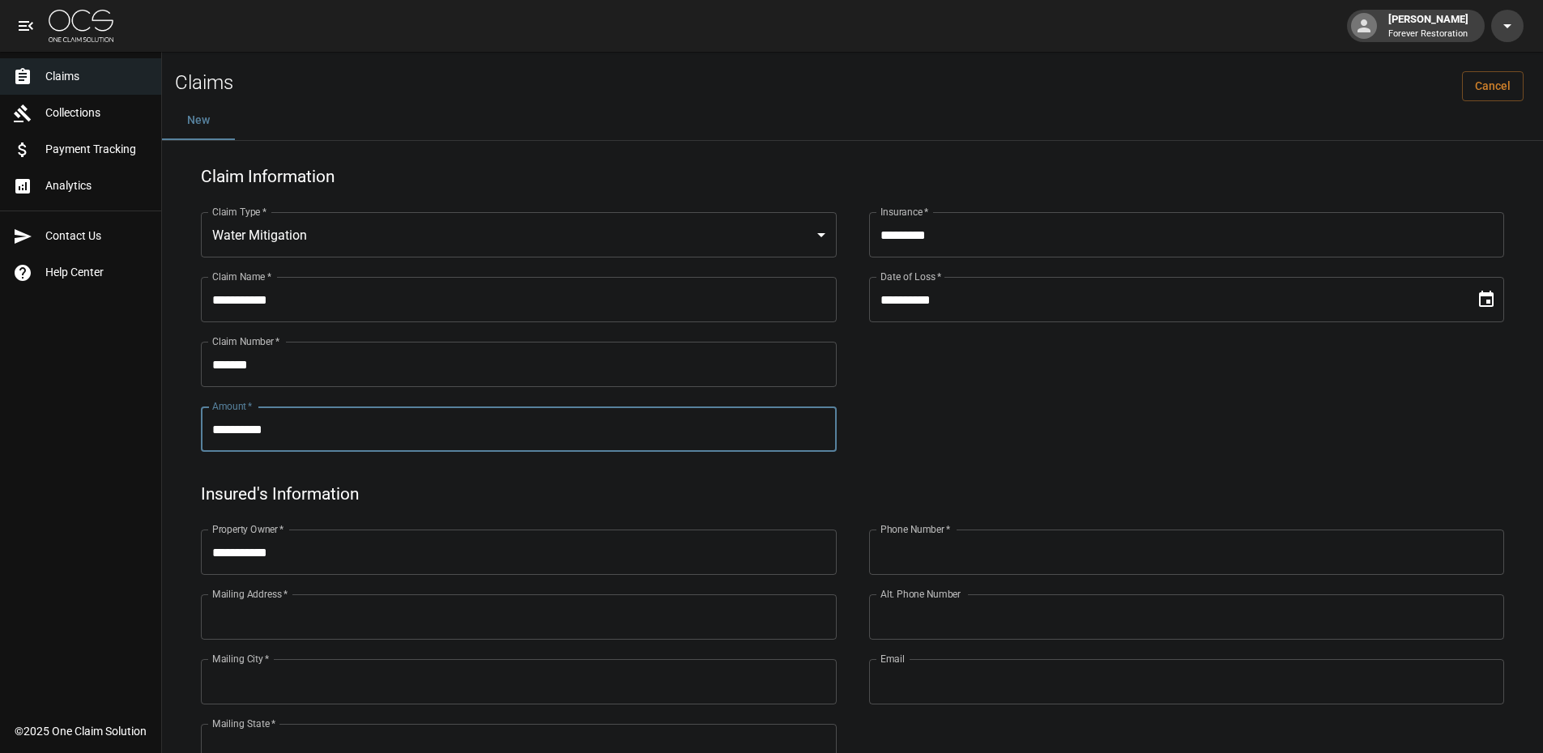 Image resolution: width=1543 pixels, height=753 pixels. Describe the element at coordinates (245, 341) in the screenshot. I see `label: Claim Number` at that location.